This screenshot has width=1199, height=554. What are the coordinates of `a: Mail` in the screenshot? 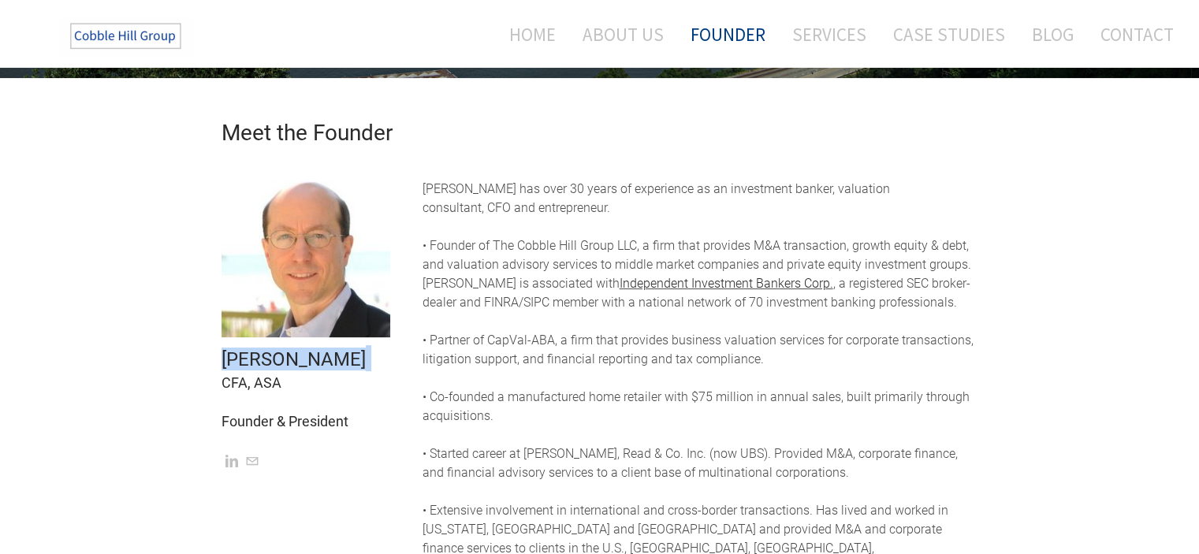 It's located at (252, 461).